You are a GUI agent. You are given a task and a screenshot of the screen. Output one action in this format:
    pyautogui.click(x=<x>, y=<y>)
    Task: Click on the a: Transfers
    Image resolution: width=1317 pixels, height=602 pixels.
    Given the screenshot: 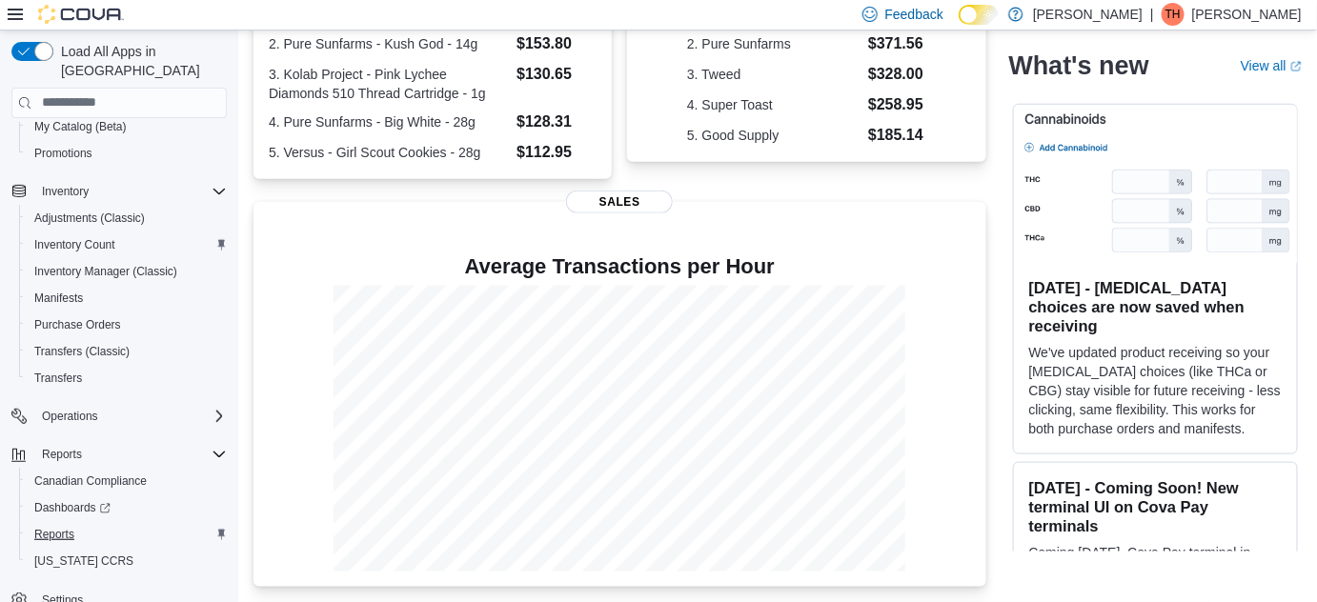 What is the action you would take?
    pyautogui.click(x=58, y=378)
    